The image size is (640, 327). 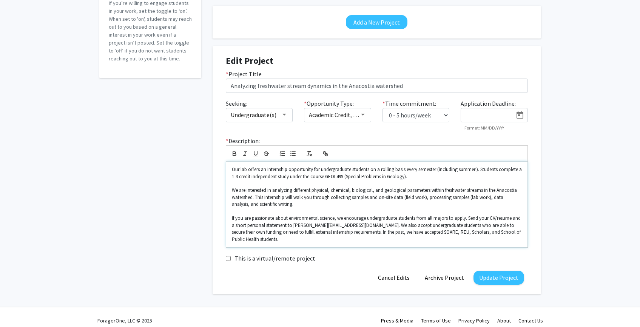 I want to click on button: Update Project, so click(x=499, y=278).